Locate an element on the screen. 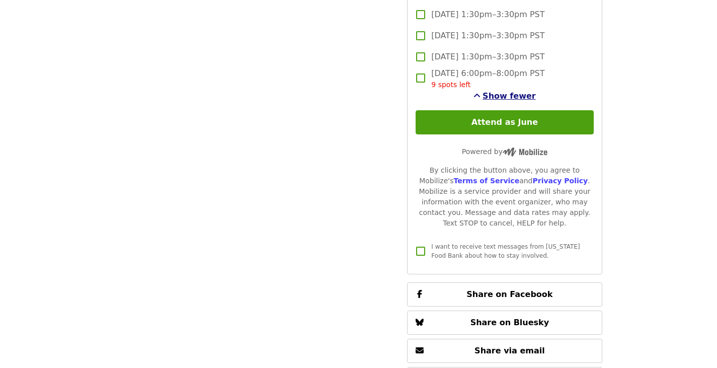 The width and height of the screenshot is (717, 368). span: 9 spots left is located at coordinates (451, 84).